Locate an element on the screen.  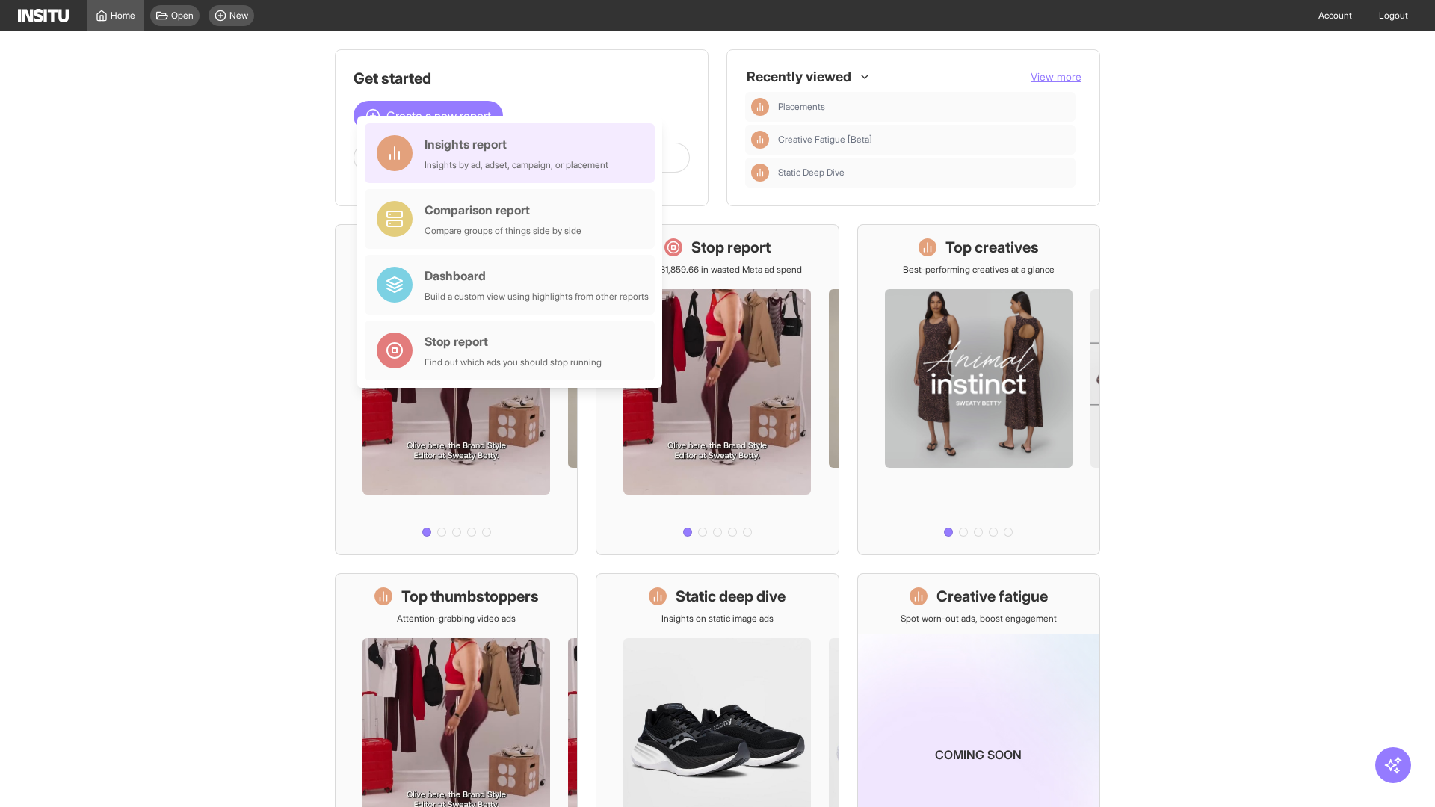
span: View more is located at coordinates (1056, 76).